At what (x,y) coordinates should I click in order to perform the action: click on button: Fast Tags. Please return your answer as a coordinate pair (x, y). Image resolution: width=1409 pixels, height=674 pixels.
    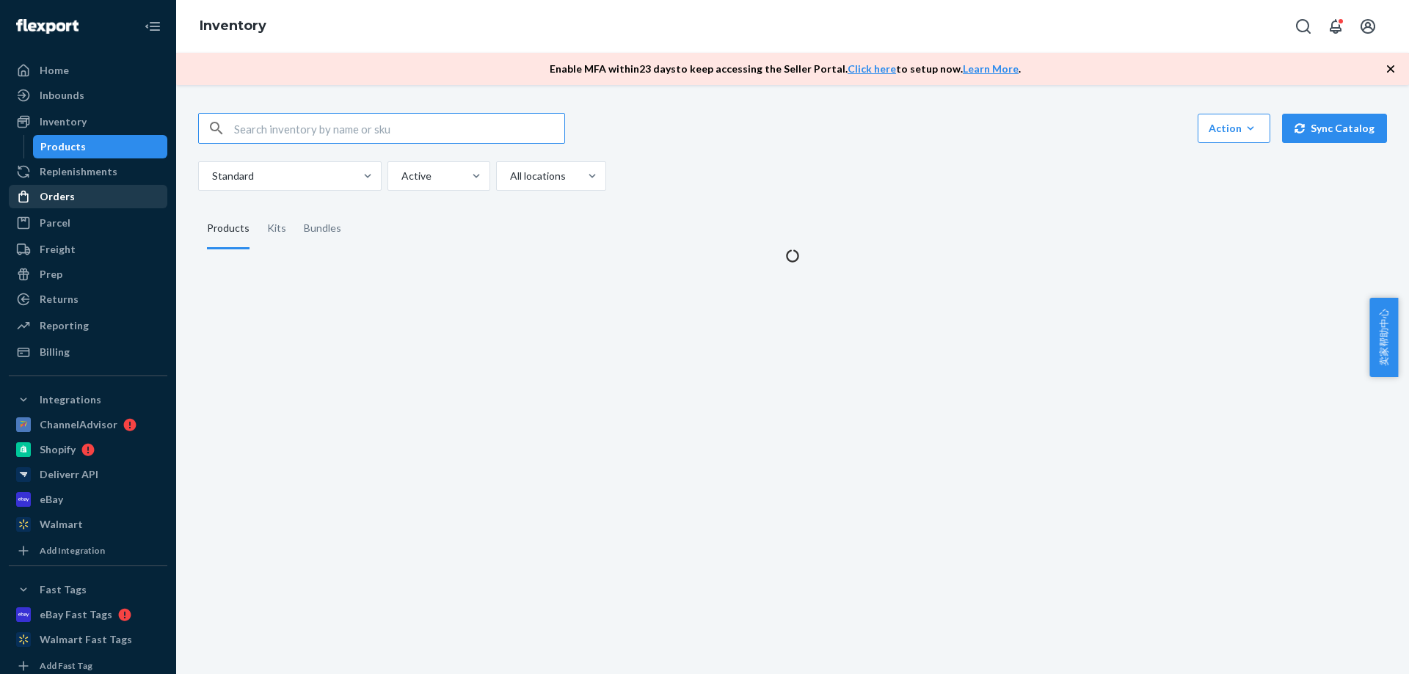
    Looking at the image, I should click on (88, 590).